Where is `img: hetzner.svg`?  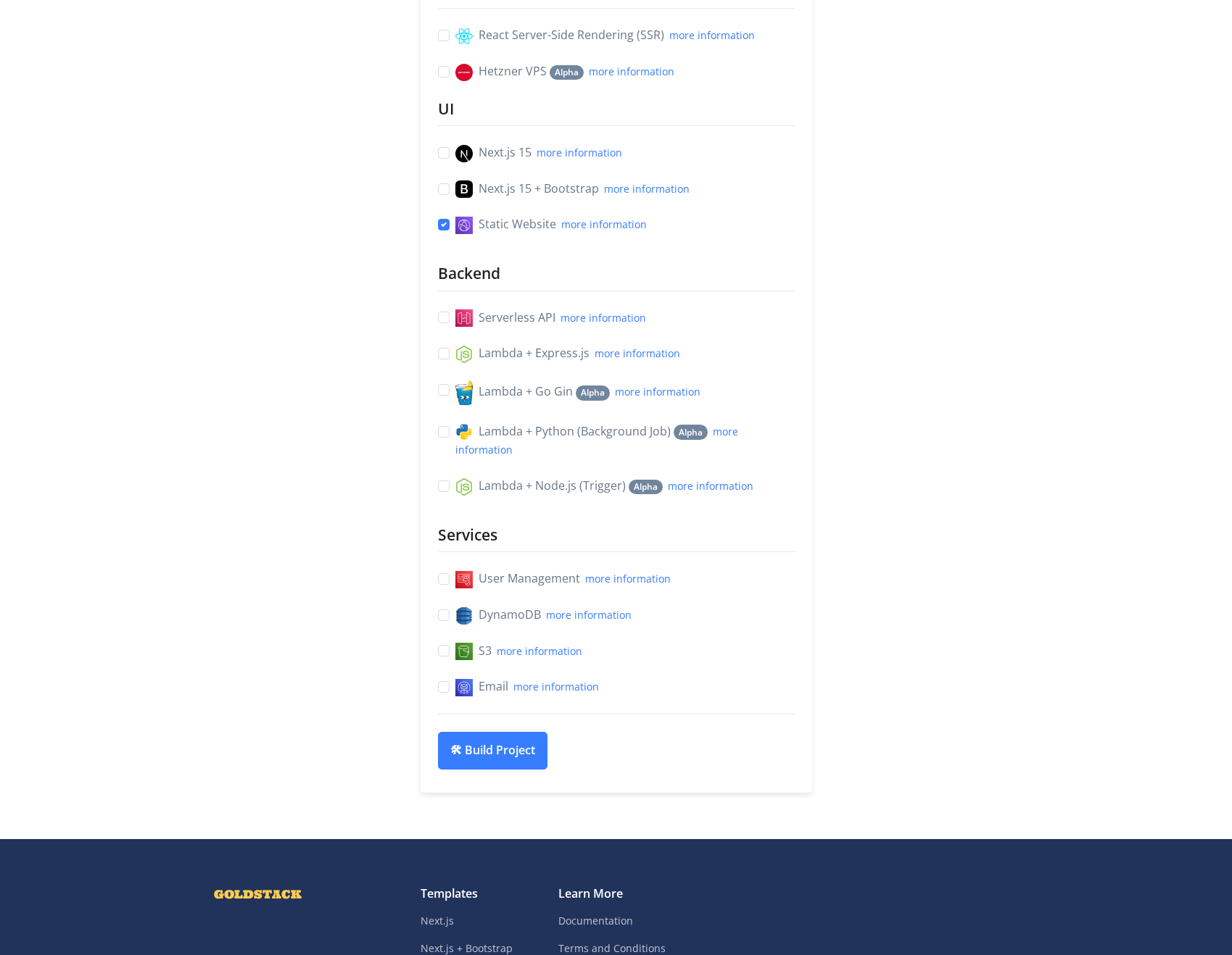
img: hetzner.svg is located at coordinates (464, 73).